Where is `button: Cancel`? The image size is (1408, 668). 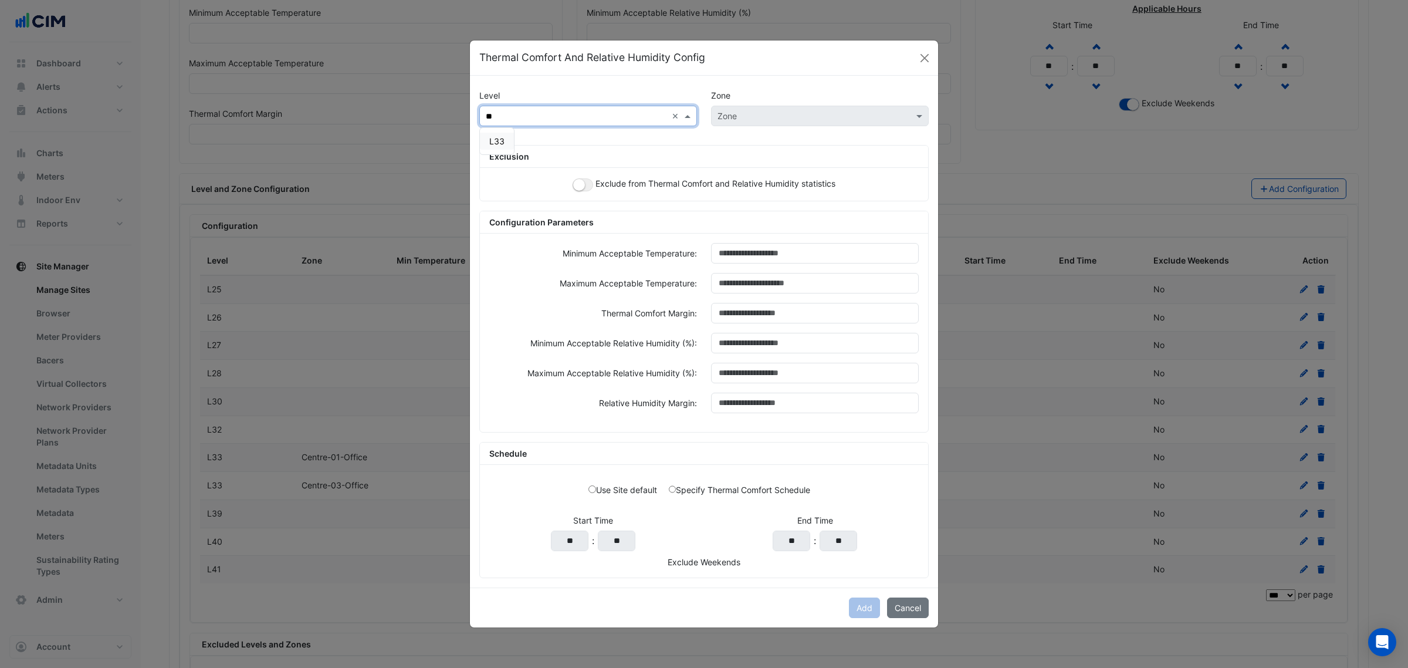 button: Cancel is located at coordinates (908, 607).